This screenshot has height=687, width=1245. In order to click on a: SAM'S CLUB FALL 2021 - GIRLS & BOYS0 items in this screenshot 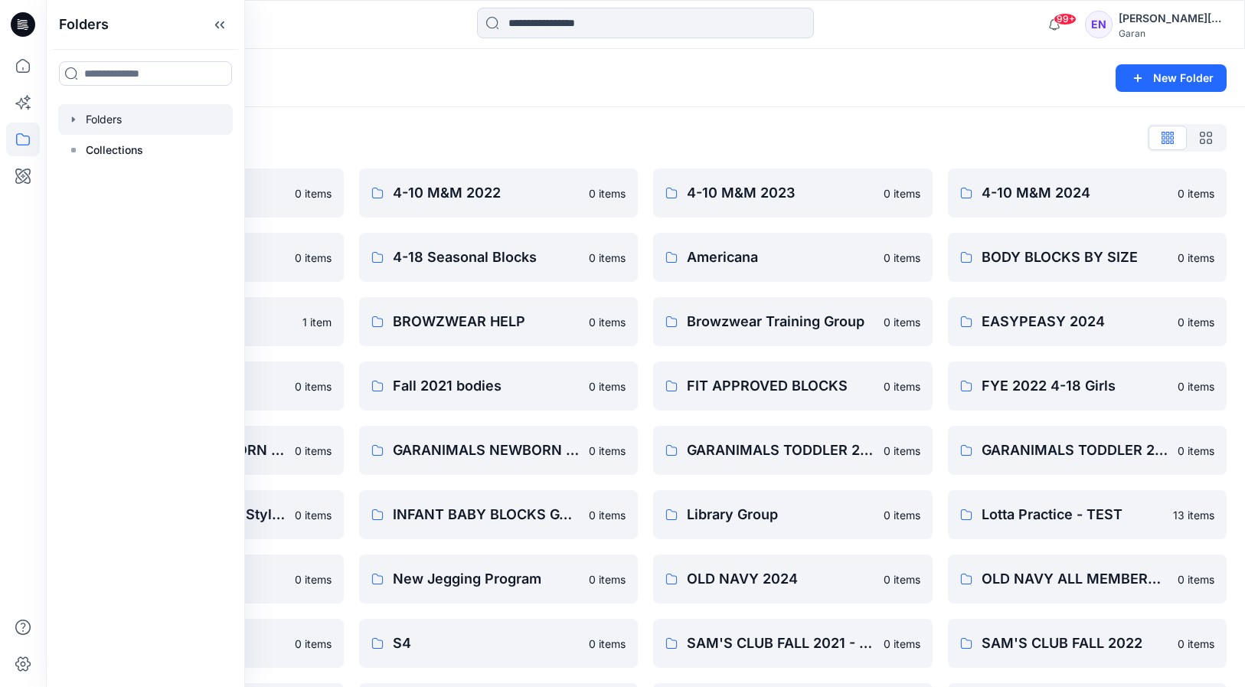, I will do `click(792, 643)`.